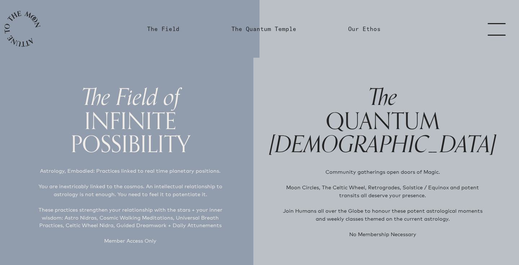 This screenshot has width=519, height=265. Describe the element at coordinates (383, 121) in the screenshot. I see `h1: QUANTUM` at that location.